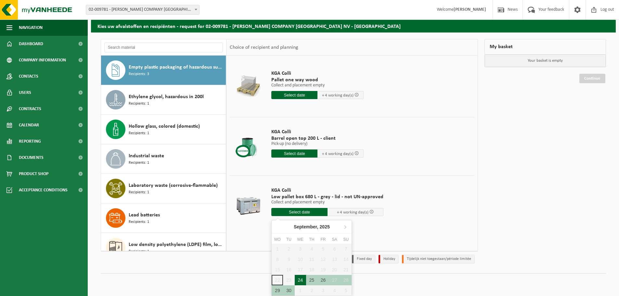  I want to click on span: Acceptance conditions, so click(43, 190).